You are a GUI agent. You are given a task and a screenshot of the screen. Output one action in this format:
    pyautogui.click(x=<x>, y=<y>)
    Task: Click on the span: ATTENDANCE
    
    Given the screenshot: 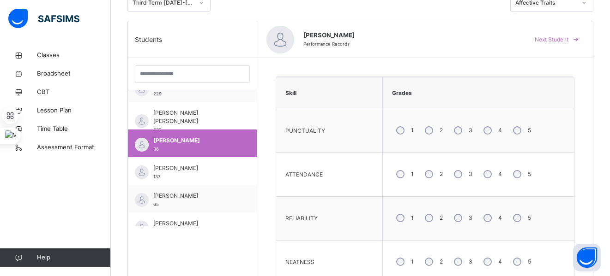 What is the action you would take?
    pyautogui.click(x=304, y=175)
    